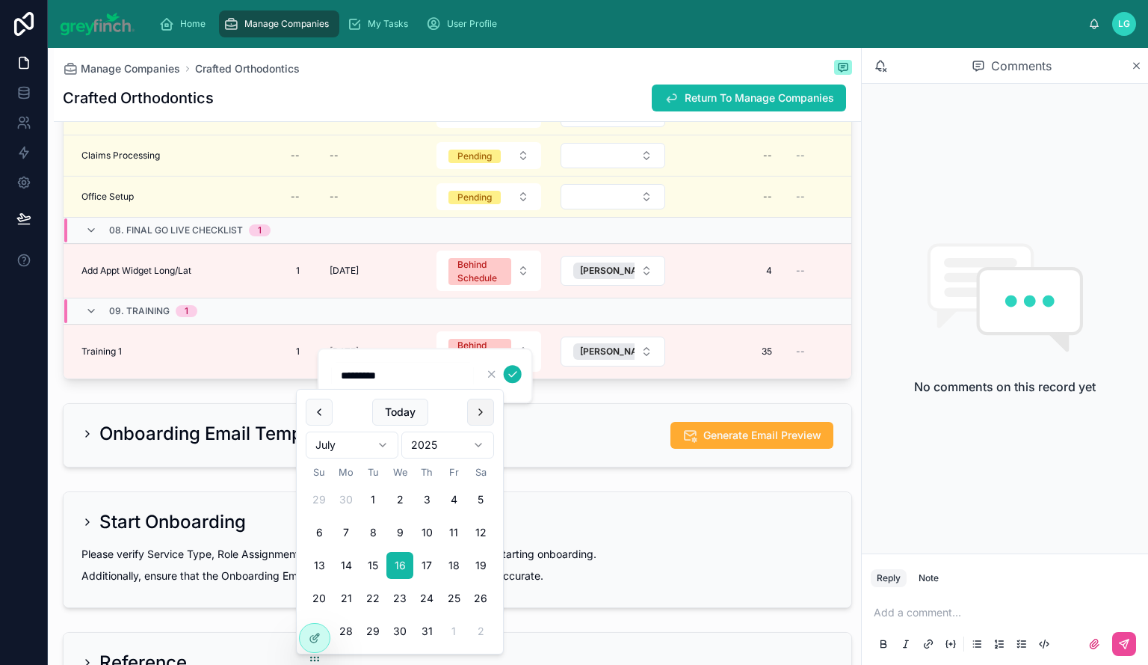  Describe the element at coordinates (427, 631) in the screenshot. I see `button: Thursday, July 31st, 2025` at that location.